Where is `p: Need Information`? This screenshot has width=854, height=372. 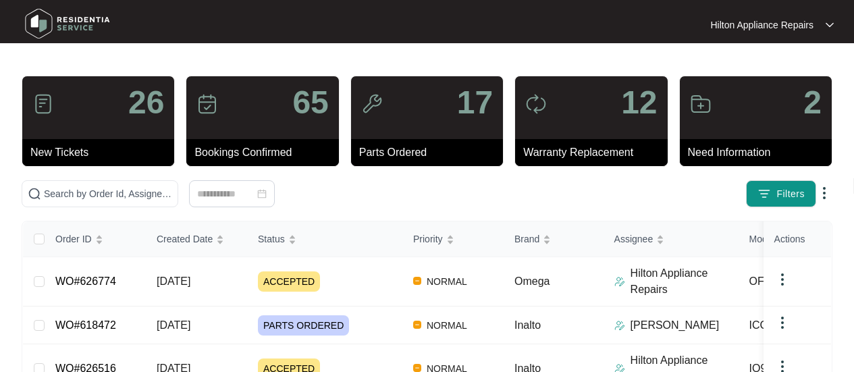 p: Need Information is located at coordinates (760, 153).